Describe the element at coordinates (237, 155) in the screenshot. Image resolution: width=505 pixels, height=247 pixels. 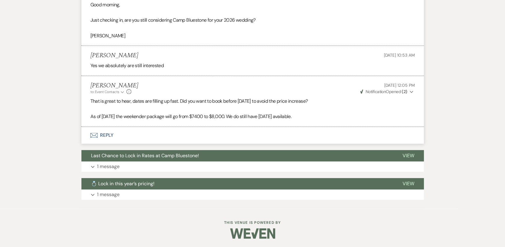
I see `button: Last Chance to Lock in Rates at Camp Bluestone!` at that location.